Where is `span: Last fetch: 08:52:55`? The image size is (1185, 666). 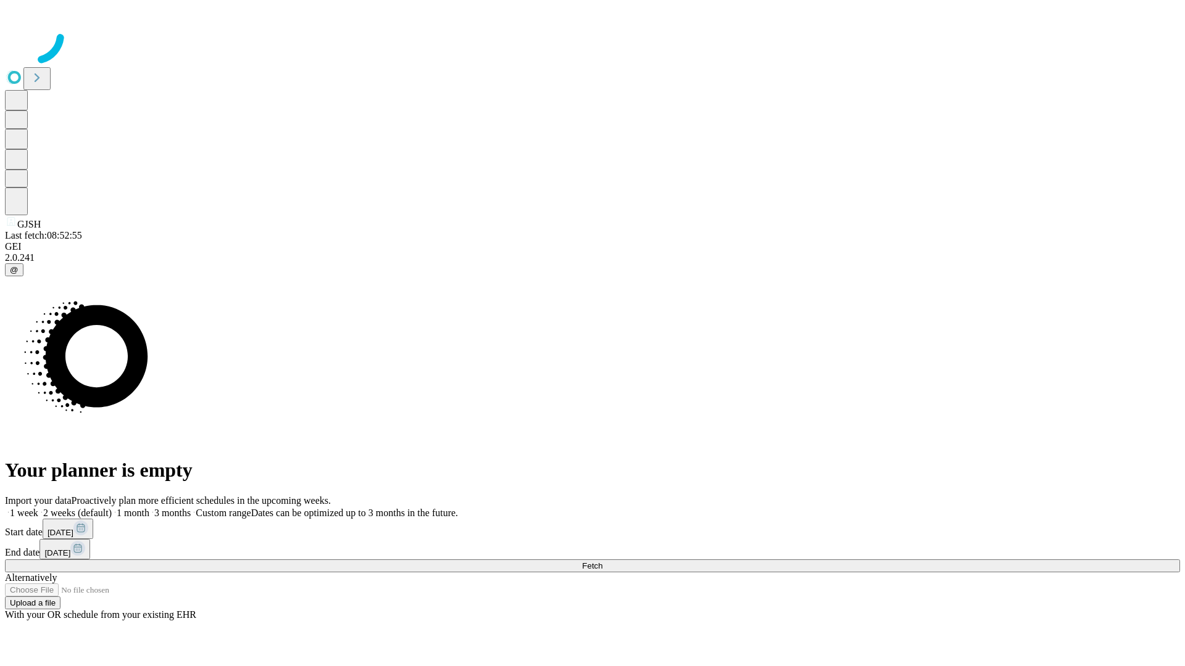
span: Last fetch: 08:52:55 is located at coordinates (43, 235).